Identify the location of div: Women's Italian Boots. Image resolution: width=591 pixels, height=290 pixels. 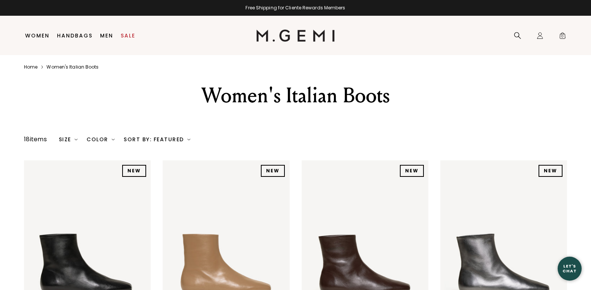
(296, 96).